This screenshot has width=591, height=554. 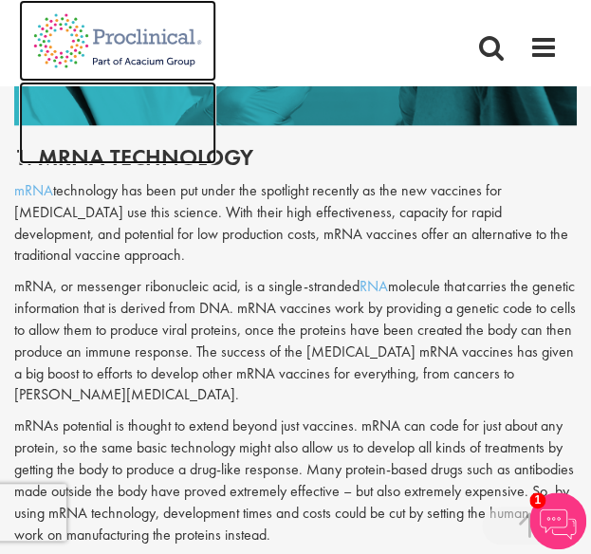 I want to click on p: mRNA, or messenger ribonucleic acid, is a single-stranded molecule that carries the genetic infor..., so click(x=295, y=341).